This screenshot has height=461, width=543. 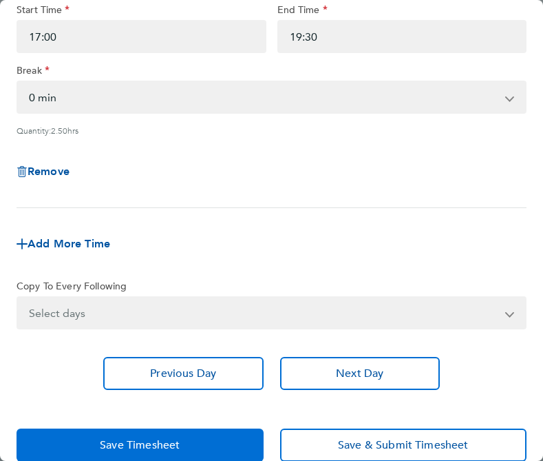 I want to click on label: Break, so click(x=33, y=72).